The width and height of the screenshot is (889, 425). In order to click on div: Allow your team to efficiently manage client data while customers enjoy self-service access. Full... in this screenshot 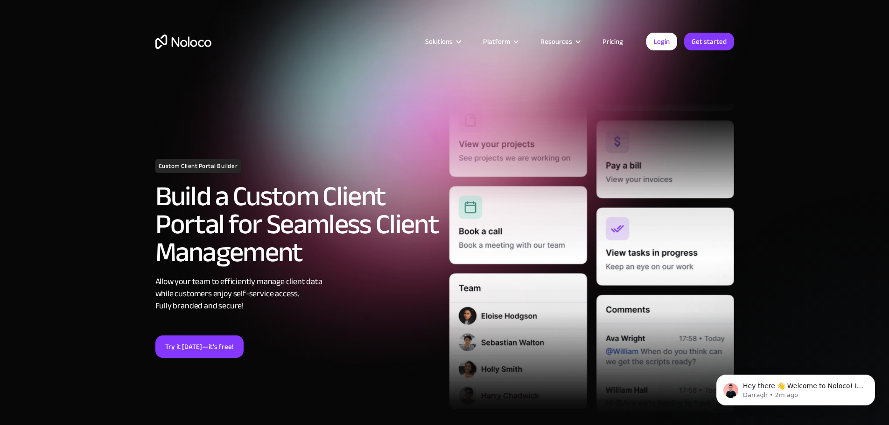, I will do `click(298, 294)`.